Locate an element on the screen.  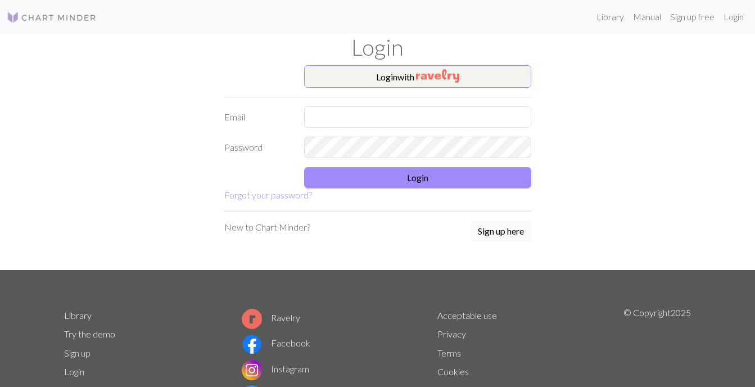
a: Instagram is located at coordinates (276, 368).